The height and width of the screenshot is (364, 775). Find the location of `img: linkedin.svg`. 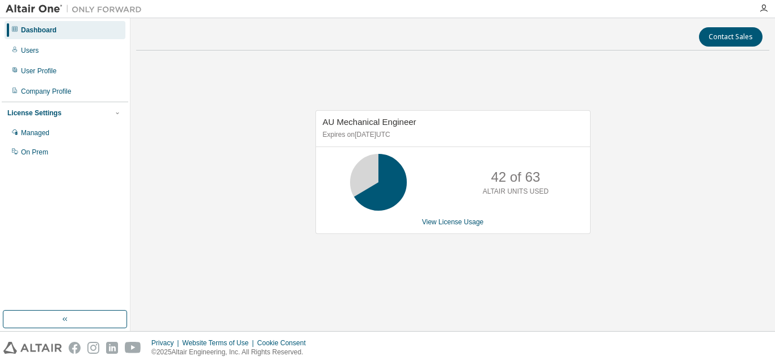

img: linkedin.svg is located at coordinates (112, 347).